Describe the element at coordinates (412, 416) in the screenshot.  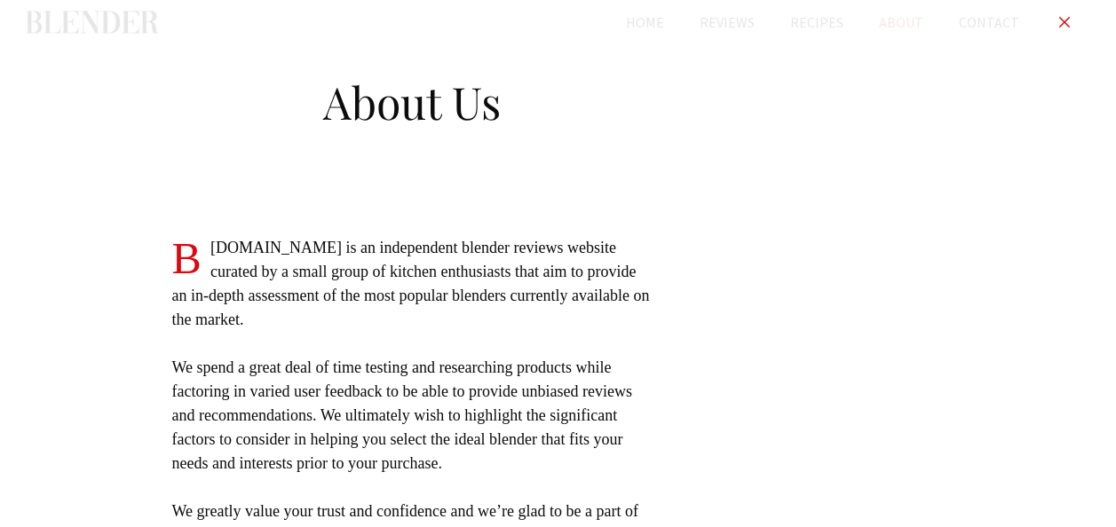
I see `p: We spend a great deal of time testing and researching products while factoring in varied user fee...` at that location.